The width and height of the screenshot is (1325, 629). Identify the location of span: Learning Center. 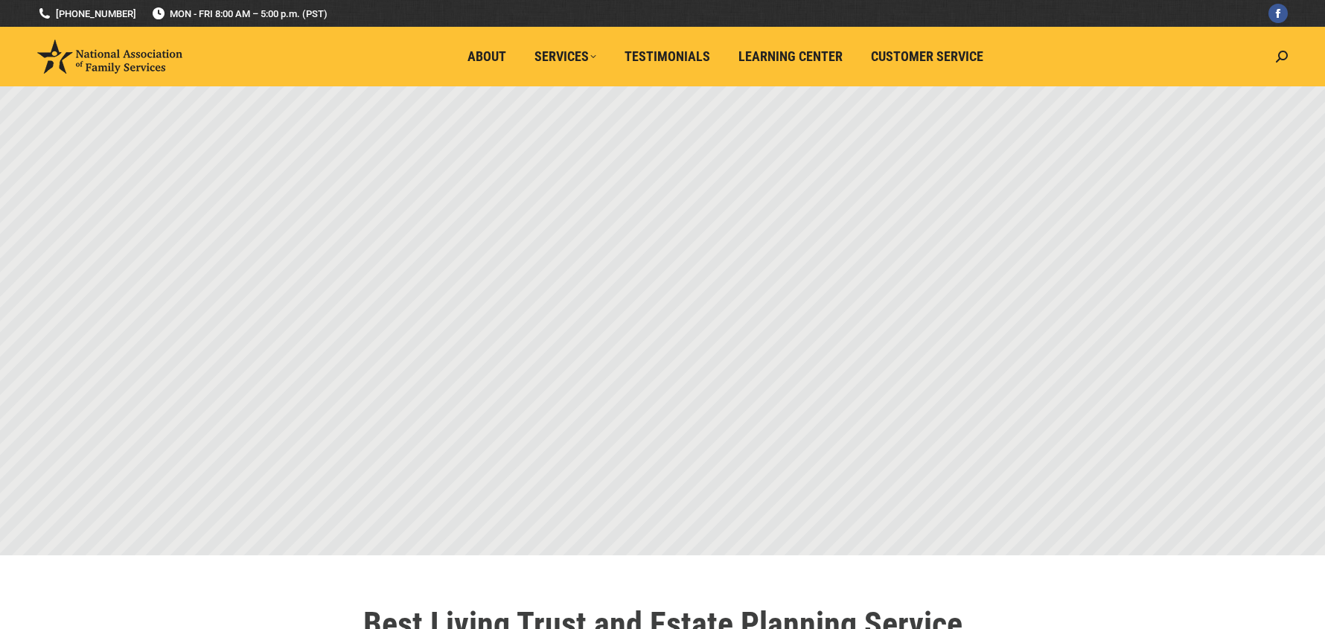
(790, 57).